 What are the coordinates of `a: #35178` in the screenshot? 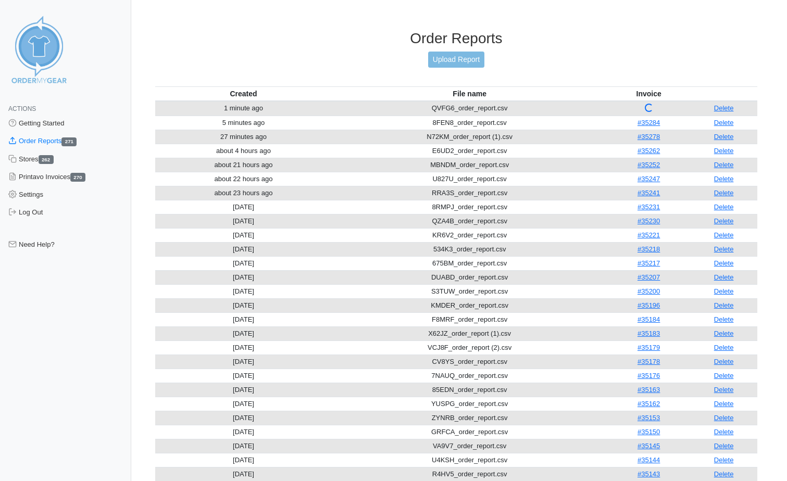 It's located at (649, 362).